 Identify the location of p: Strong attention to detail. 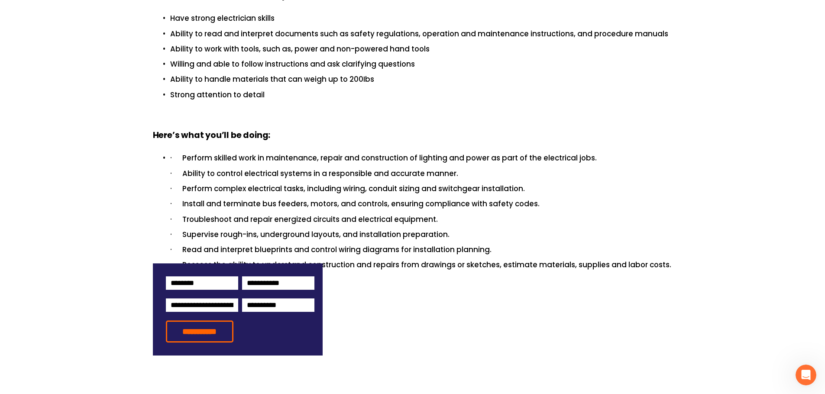
(421, 95).